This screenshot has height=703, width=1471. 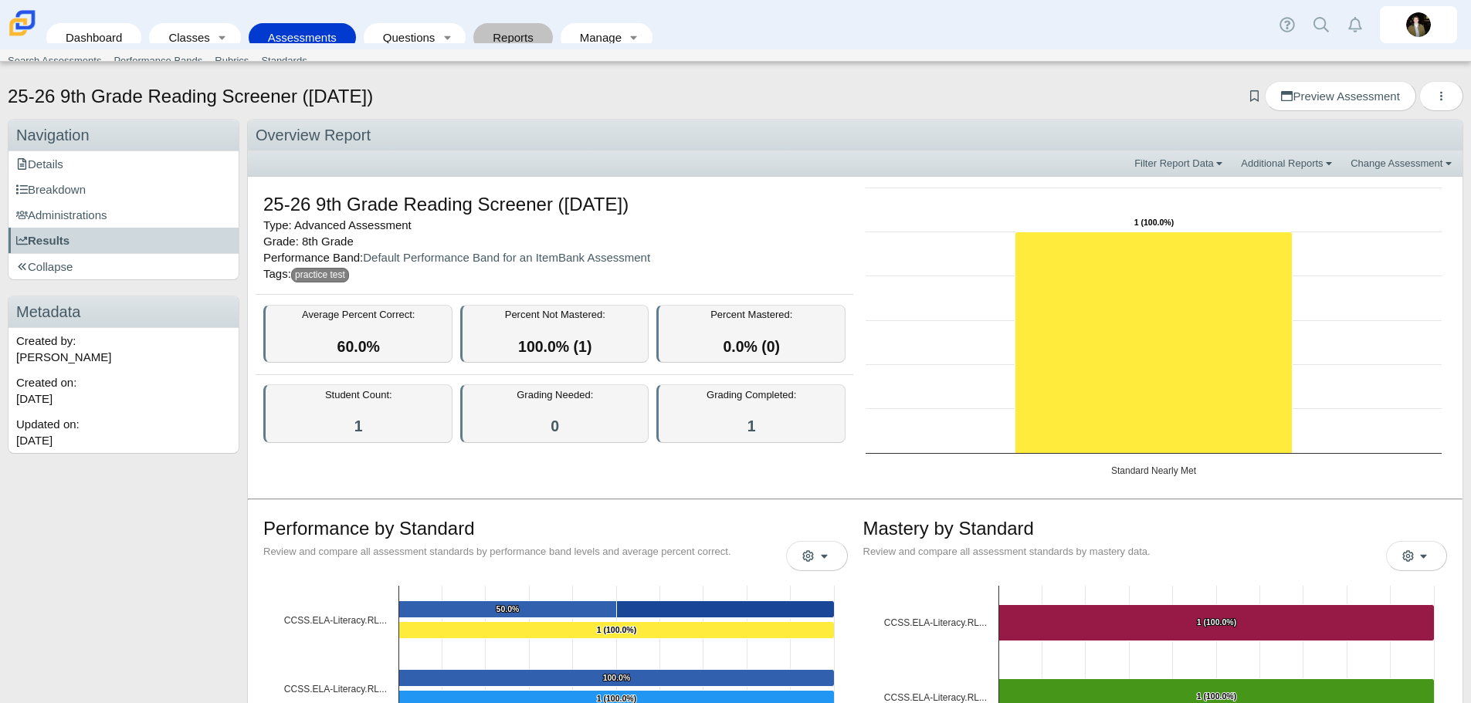 What do you see at coordinates (34, 440) in the screenshot?
I see `time: Jun 17, 2025 at 4:25 PM` at bounding box center [34, 440].